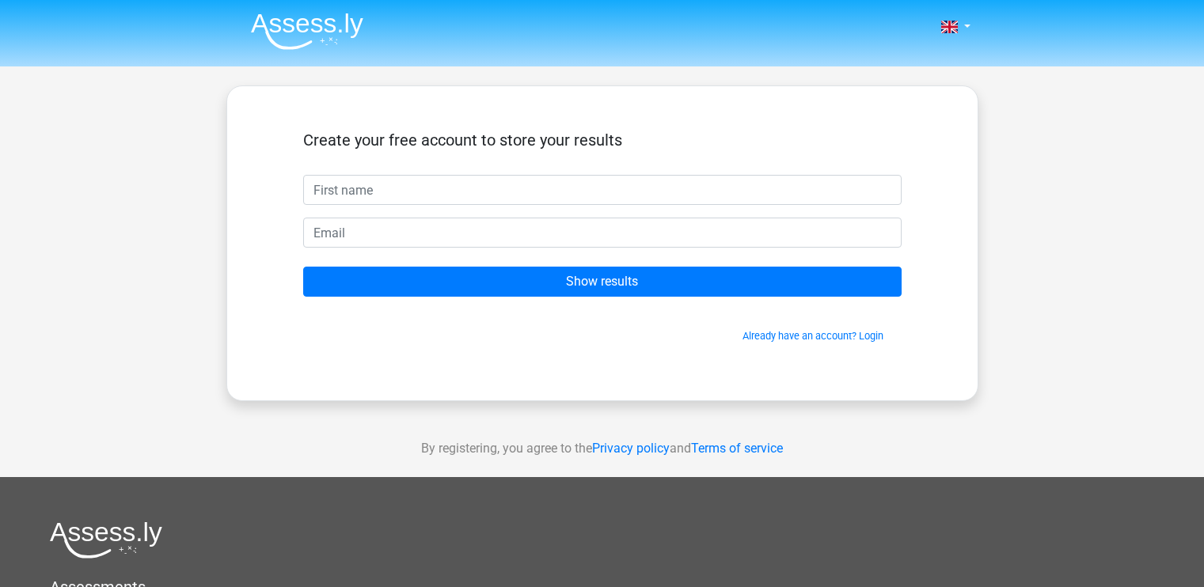  I want to click on a: Terms of service, so click(737, 448).